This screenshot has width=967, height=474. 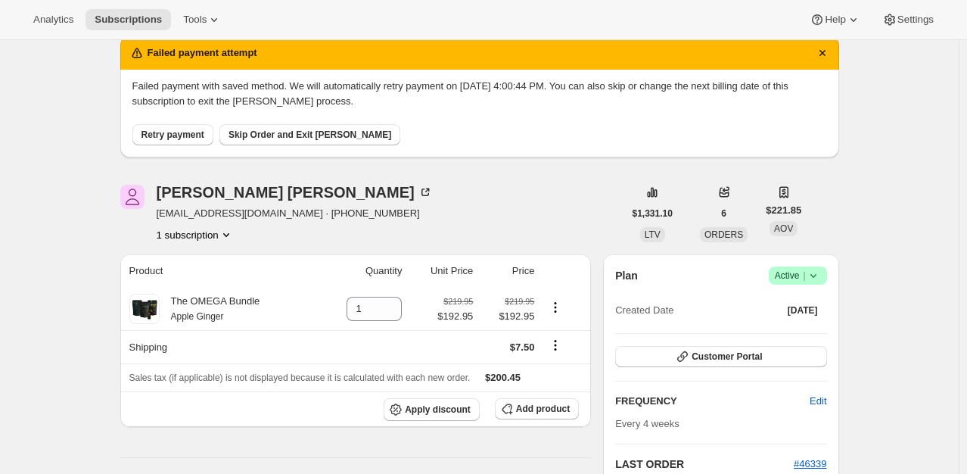 What do you see at coordinates (210, 309) in the screenshot?
I see `div: The OMEGA Bundle` at bounding box center [210, 309].